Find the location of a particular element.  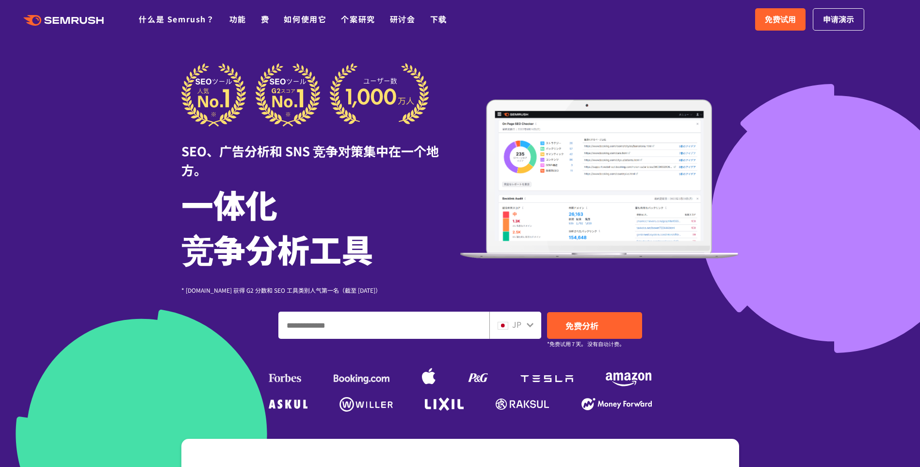

a: 下载 is located at coordinates (438, 19).